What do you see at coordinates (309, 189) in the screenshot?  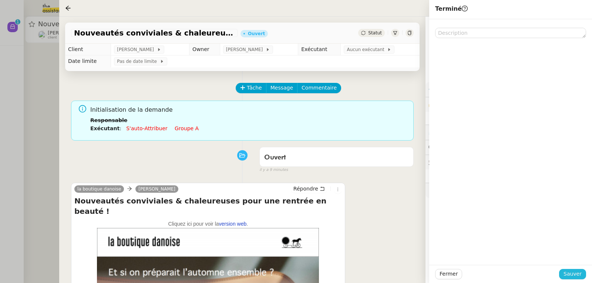 I see `button: Répondre` at bounding box center [309, 189].